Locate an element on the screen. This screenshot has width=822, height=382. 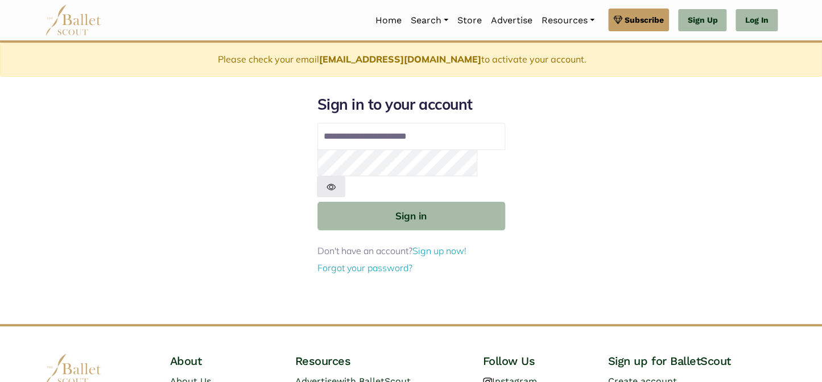
h1: Sign in to your account is located at coordinates (411, 105).